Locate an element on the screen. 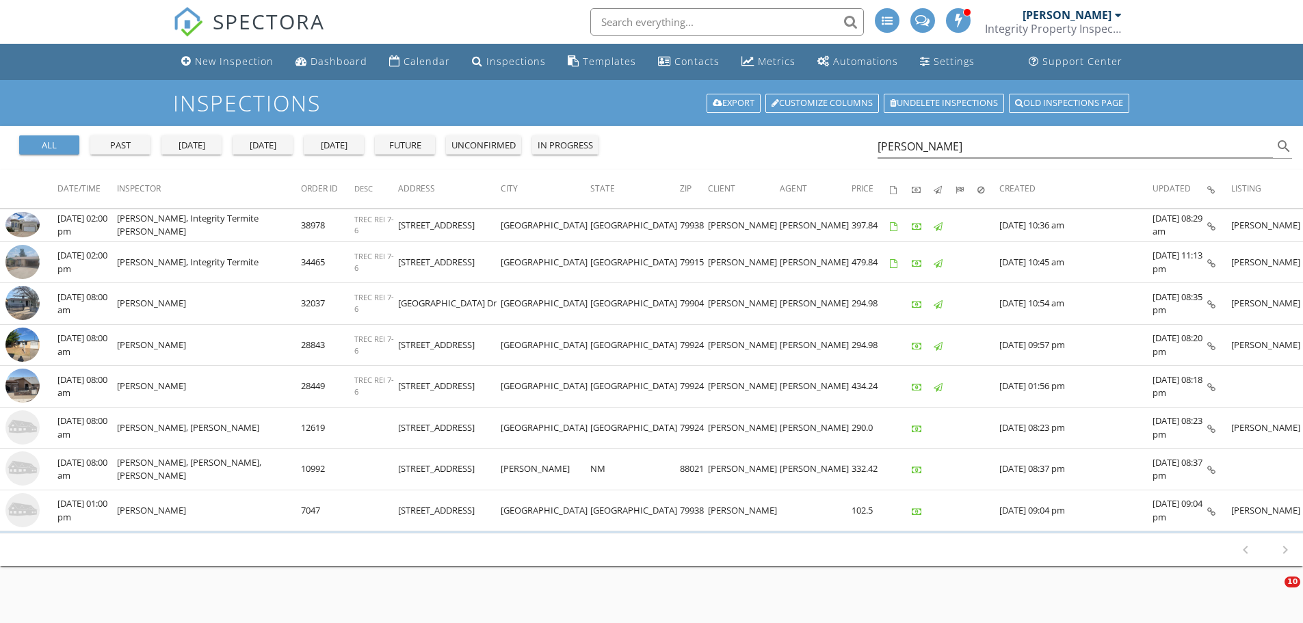 The image size is (1303, 623). div: Integrity Property Inspections is located at coordinates (1054, 29).